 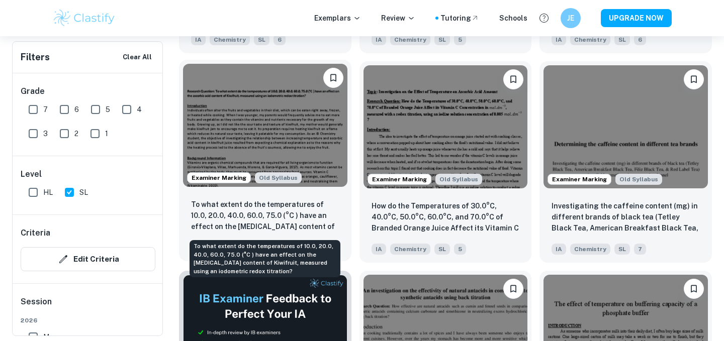 What do you see at coordinates (513, 18) in the screenshot?
I see `div: Schools` at bounding box center [513, 18].